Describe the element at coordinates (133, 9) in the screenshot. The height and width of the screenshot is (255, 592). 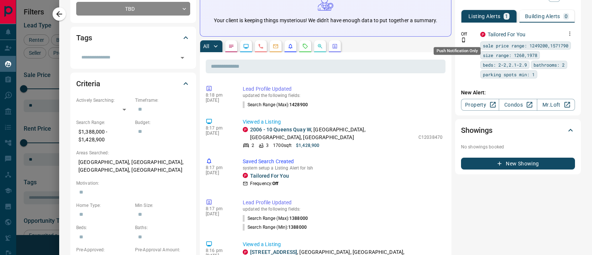
I see `div: TBD` at that location.